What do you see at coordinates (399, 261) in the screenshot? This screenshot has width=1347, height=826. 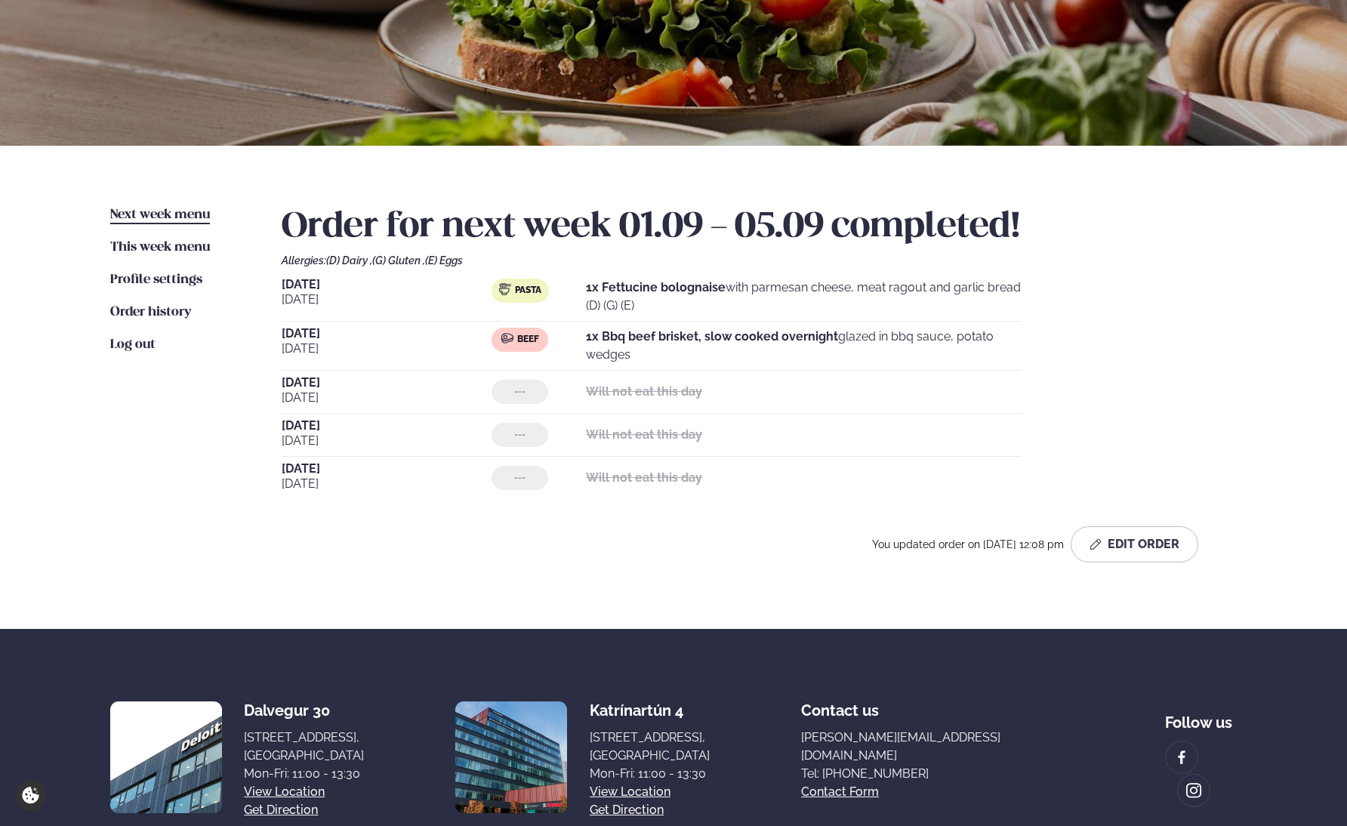 I see `span: (G) Gluten ,` at bounding box center [399, 261].